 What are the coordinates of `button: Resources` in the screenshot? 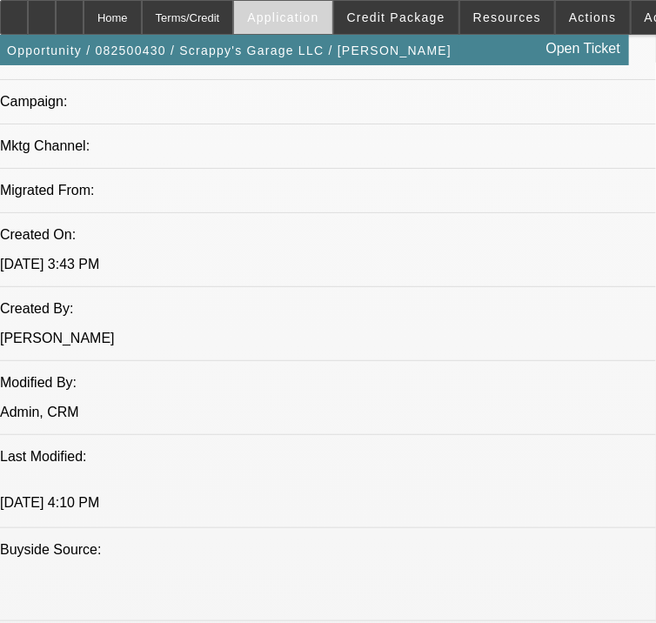 It's located at (507, 17).